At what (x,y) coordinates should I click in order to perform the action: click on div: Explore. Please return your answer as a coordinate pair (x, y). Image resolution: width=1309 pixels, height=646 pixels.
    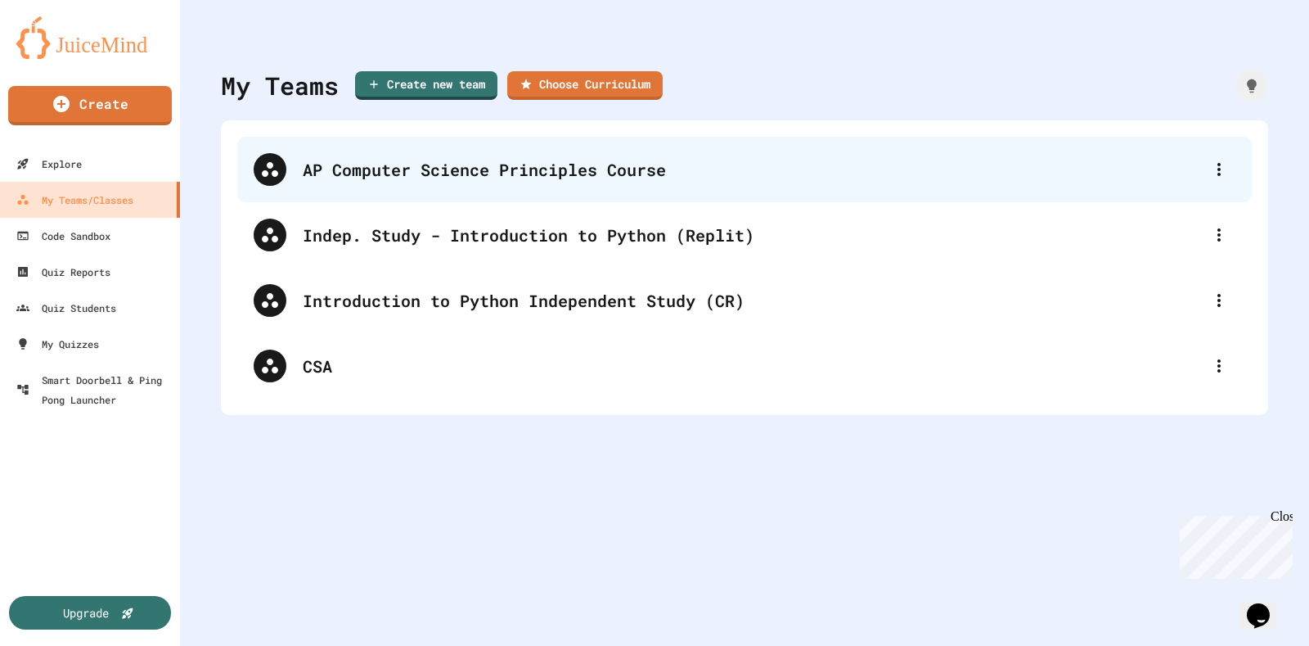
    Looking at the image, I should click on (49, 164).